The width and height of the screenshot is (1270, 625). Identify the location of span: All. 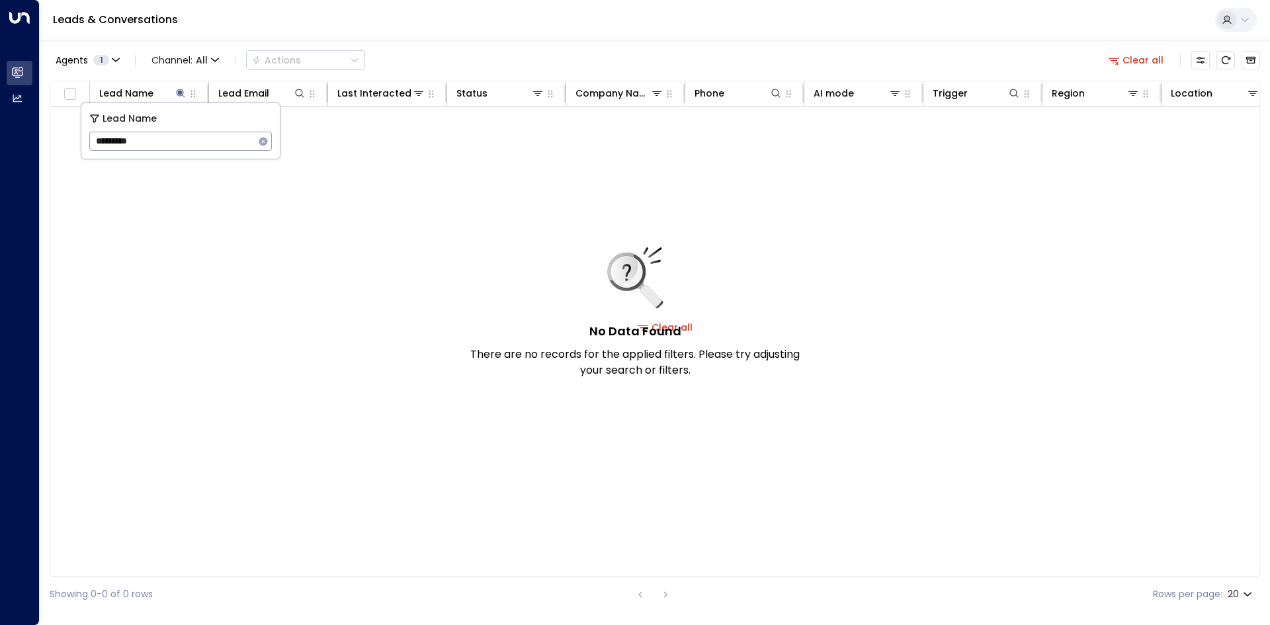
(202, 60).